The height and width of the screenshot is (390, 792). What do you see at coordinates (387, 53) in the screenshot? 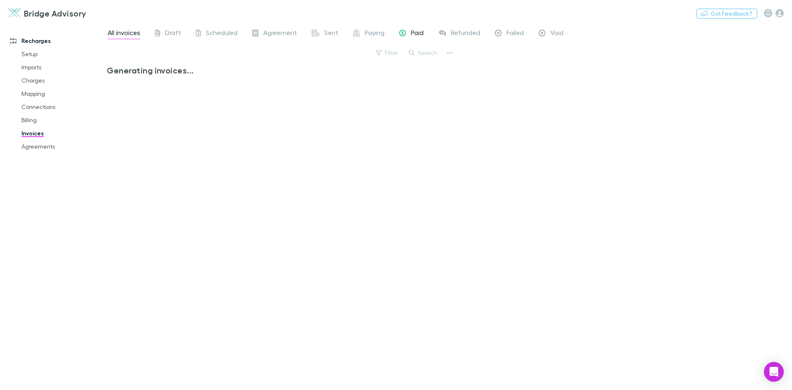
I see `button: Filter` at bounding box center [387, 53].